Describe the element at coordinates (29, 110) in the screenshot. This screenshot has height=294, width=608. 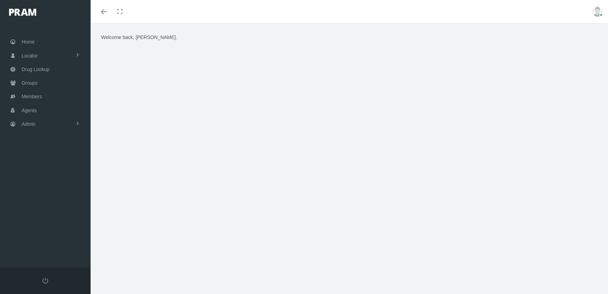
I see `span: Agents` at that location.